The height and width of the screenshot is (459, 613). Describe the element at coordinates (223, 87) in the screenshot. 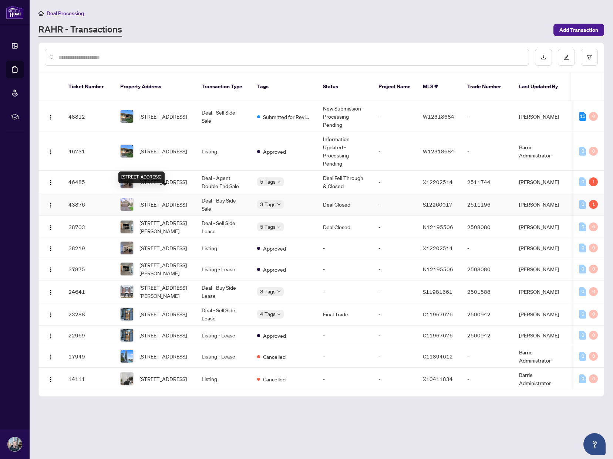

I see `th: Transaction Type` at that location.